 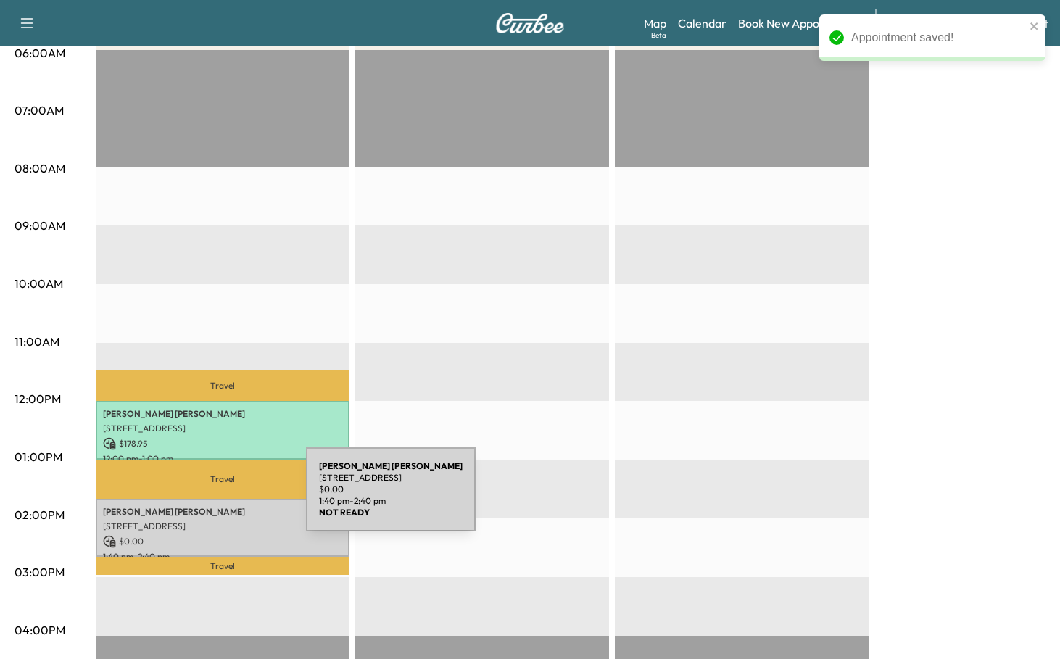 I want to click on p: 07:00AM, so click(x=39, y=110).